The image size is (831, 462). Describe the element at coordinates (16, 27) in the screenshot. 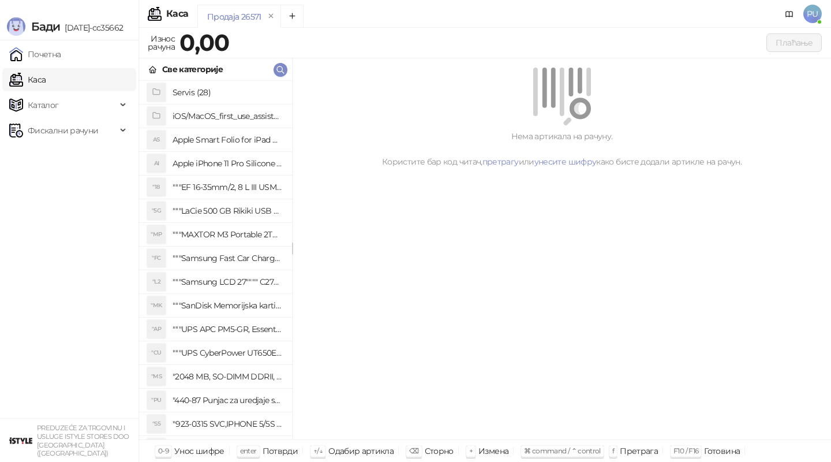

I see `img: Logo` at that location.